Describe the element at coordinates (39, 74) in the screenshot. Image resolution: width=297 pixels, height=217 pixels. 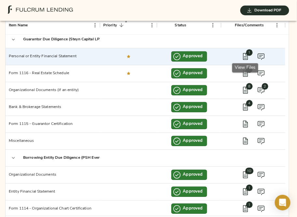
I see `p: Form 1116 - Real Estate Schedule` at that location.